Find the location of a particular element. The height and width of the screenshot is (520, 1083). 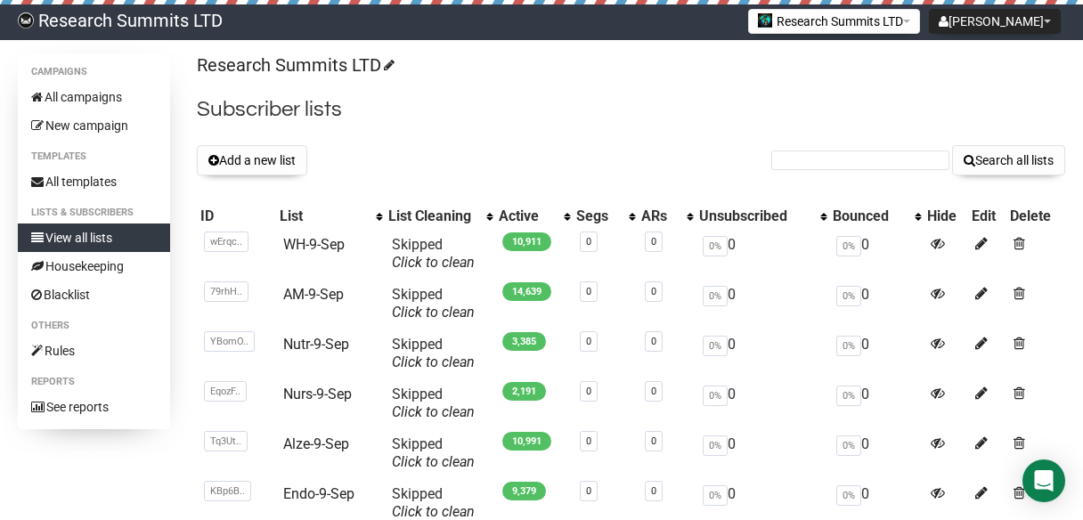

span: 79rhH.. is located at coordinates (226, 291).